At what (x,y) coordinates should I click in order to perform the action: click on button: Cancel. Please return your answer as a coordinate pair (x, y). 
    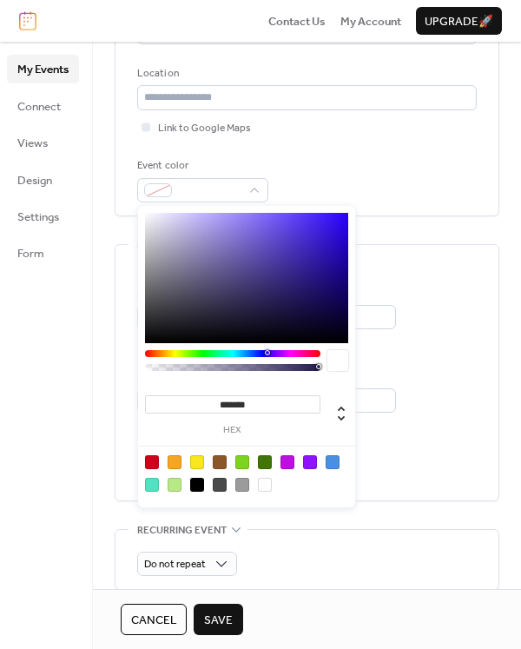
    Looking at the image, I should click on (154, 619).